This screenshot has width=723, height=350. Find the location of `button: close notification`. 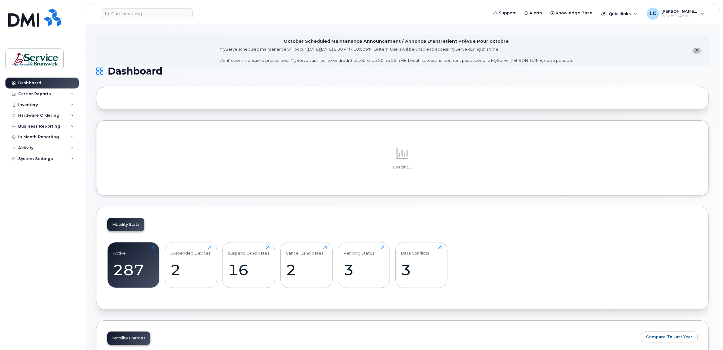

button: close notification is located at coordinates (697, 51).